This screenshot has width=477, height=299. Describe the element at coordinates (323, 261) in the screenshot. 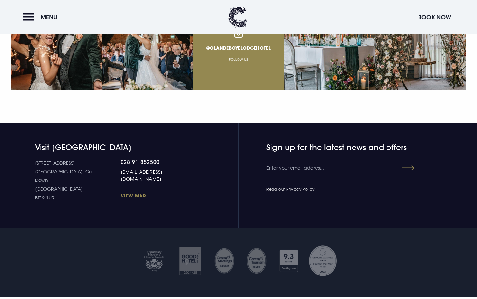

I see `img: Georgina Campbell Award 2023` at that location.